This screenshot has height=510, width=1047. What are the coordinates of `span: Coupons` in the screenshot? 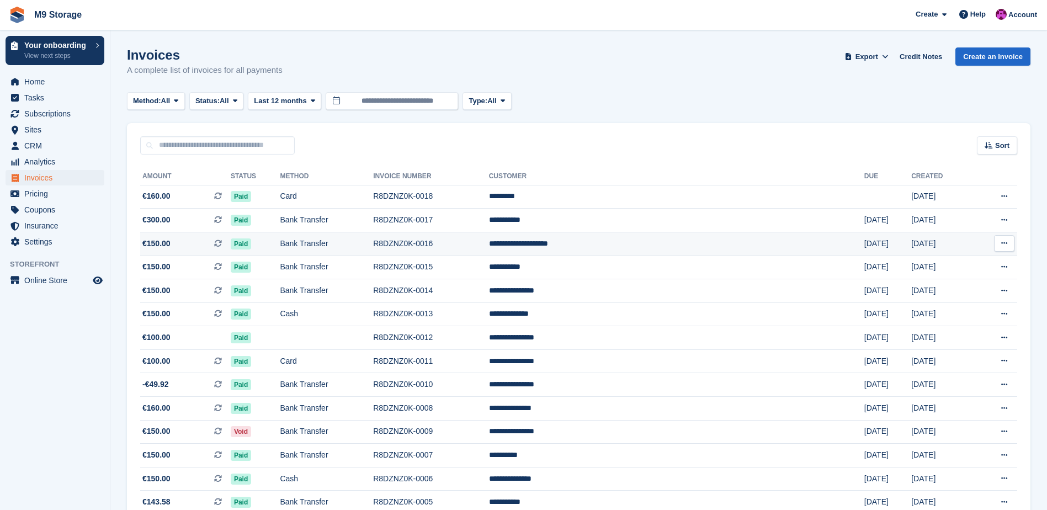 It's located at (57, 210).